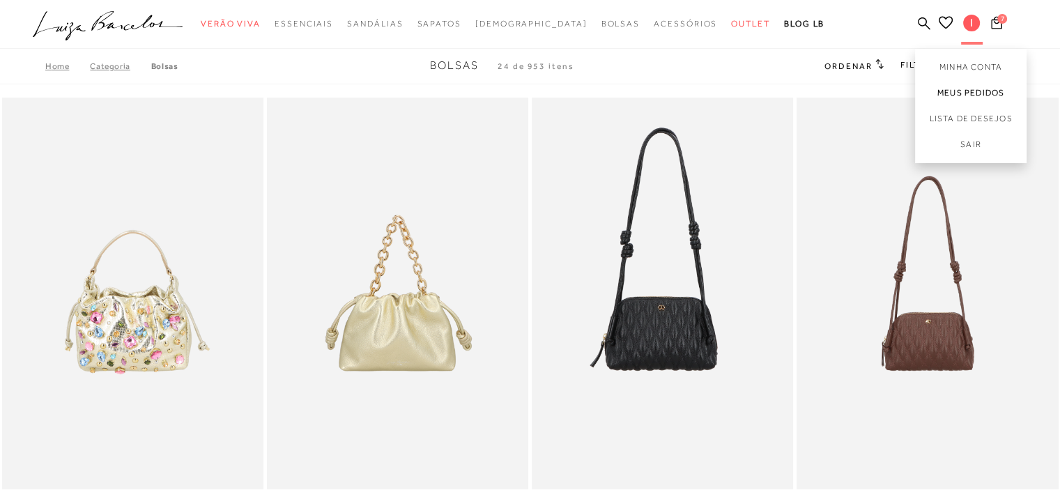 The height and width of the screenshot is (490, 1060). What do you see at coordinates (231, 24) in the screenshot?
I see `span: Verão Viva` at bounding box center [231, 24].